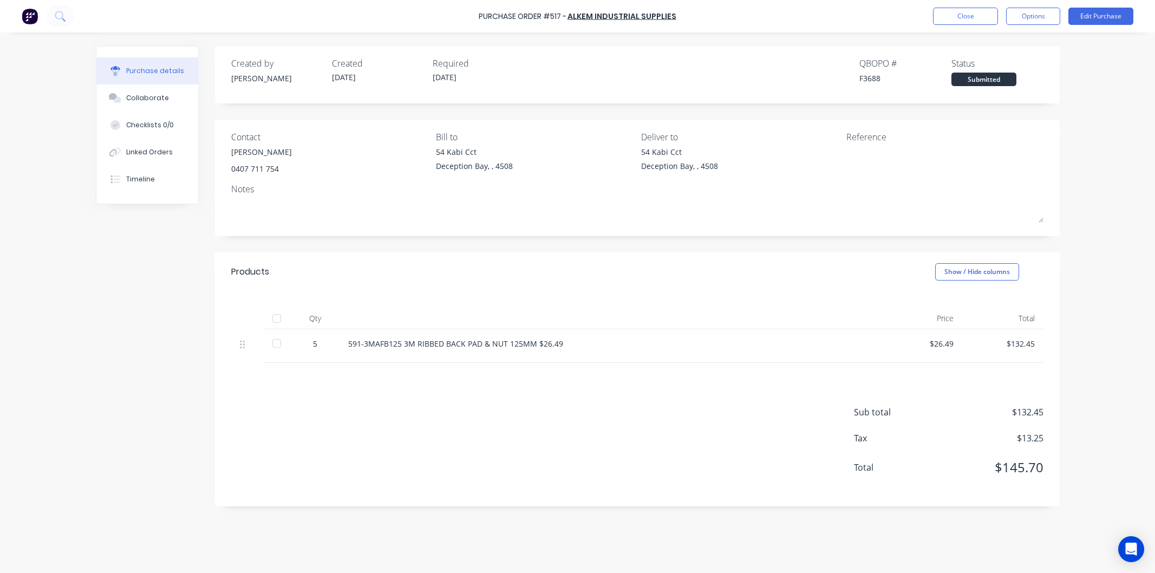 The height and width of the screenshot is (573, 1155). Describe the element at coordinates (945, 137) in the screenshot. I see `div: Reference` at that location.